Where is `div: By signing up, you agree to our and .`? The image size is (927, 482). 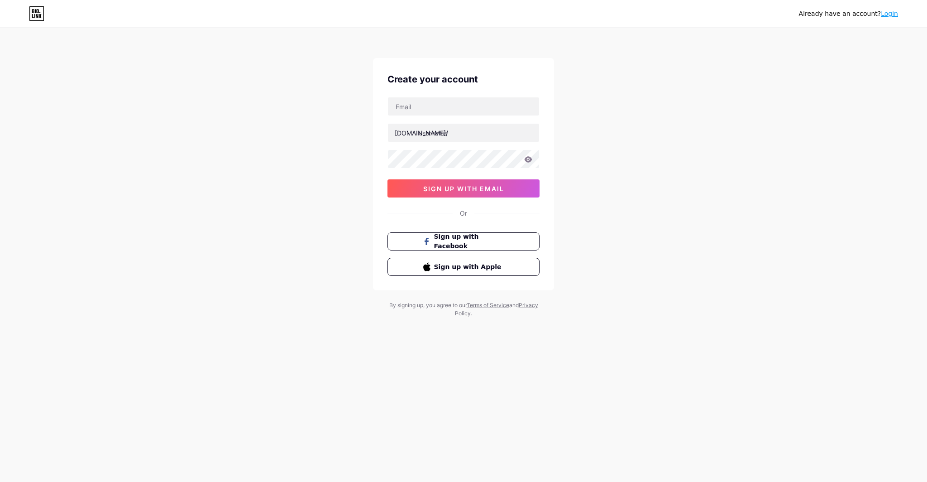 div: By signing up, you agree to our and . is located at coordinates (463, 309).